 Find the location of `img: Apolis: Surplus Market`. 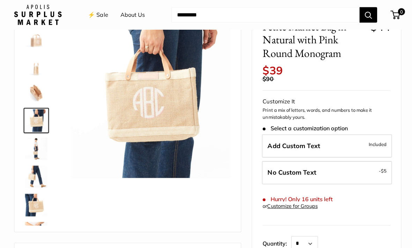

img: Apolis: Surplus Market is located at coordinates (37, 15).